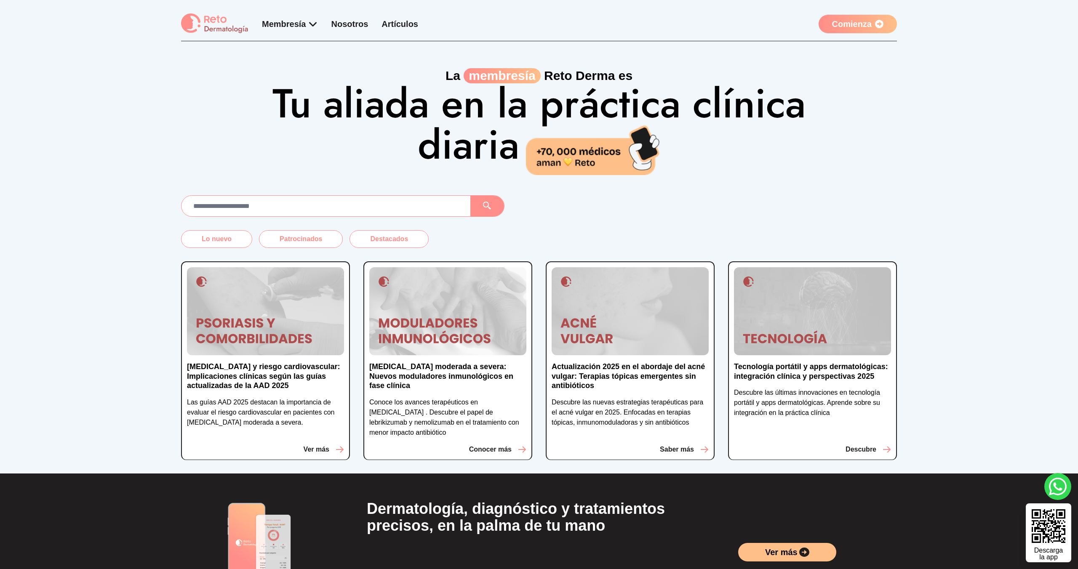 This screenshot has height=569, width=1078. What do you see at coordinates (684, 450) in the screenshot?
I see `a: Saber más` at bounding box center [684, 450].